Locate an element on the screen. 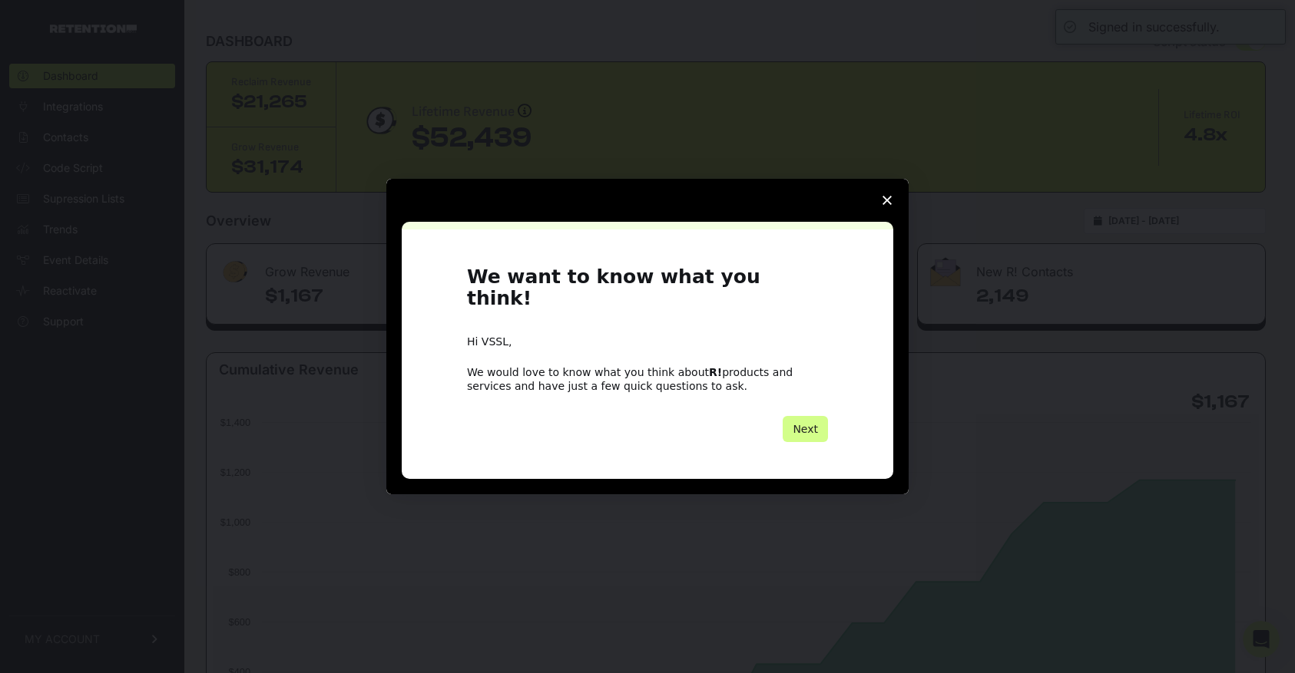 This screenshot has height=673, width=1295. button: Next is located at coordinates (805, 429).